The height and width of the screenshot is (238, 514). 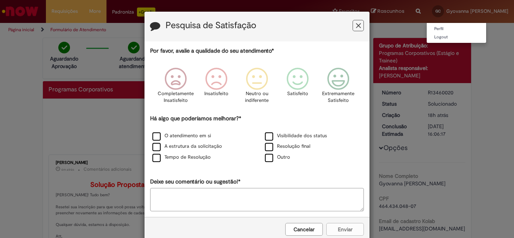 I want to click on label: Outro, so click(x=277, y=157).